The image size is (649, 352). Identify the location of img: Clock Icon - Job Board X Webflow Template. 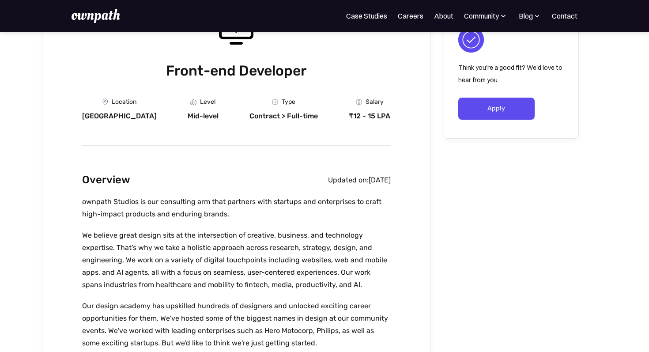
(275, 102).